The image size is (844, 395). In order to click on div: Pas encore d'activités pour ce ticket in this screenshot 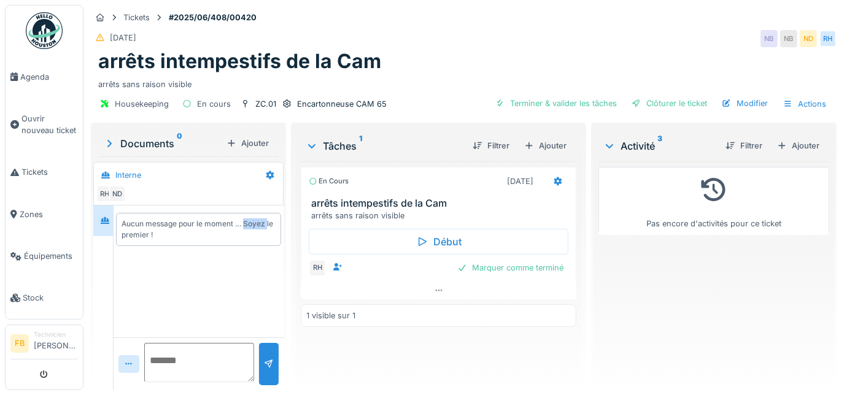, I will do `click(714, 201)`.